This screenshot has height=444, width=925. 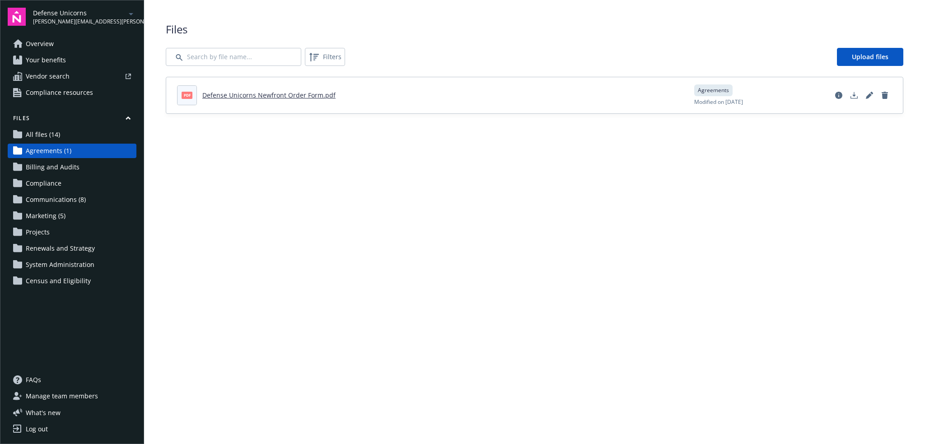 I want to click on input: Search by file name..., so click(x=233, y=57).